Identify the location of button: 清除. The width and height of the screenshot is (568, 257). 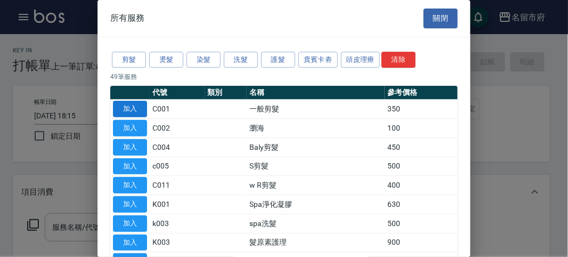
(399, 60).